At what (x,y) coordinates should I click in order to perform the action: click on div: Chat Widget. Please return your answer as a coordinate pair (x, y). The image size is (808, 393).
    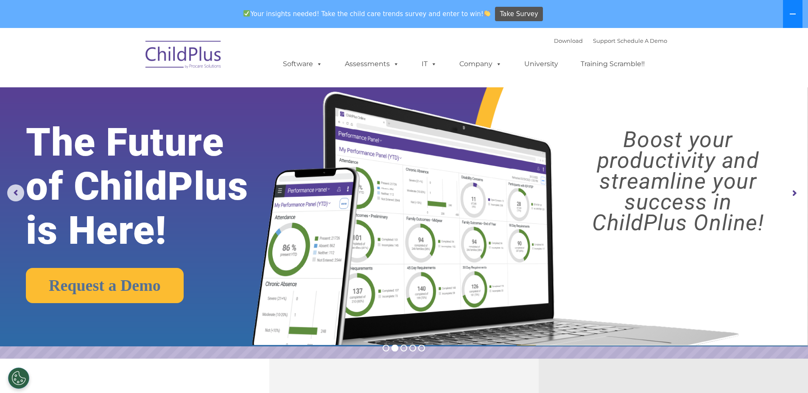
    Looking at the image, I should click on (739, 348).